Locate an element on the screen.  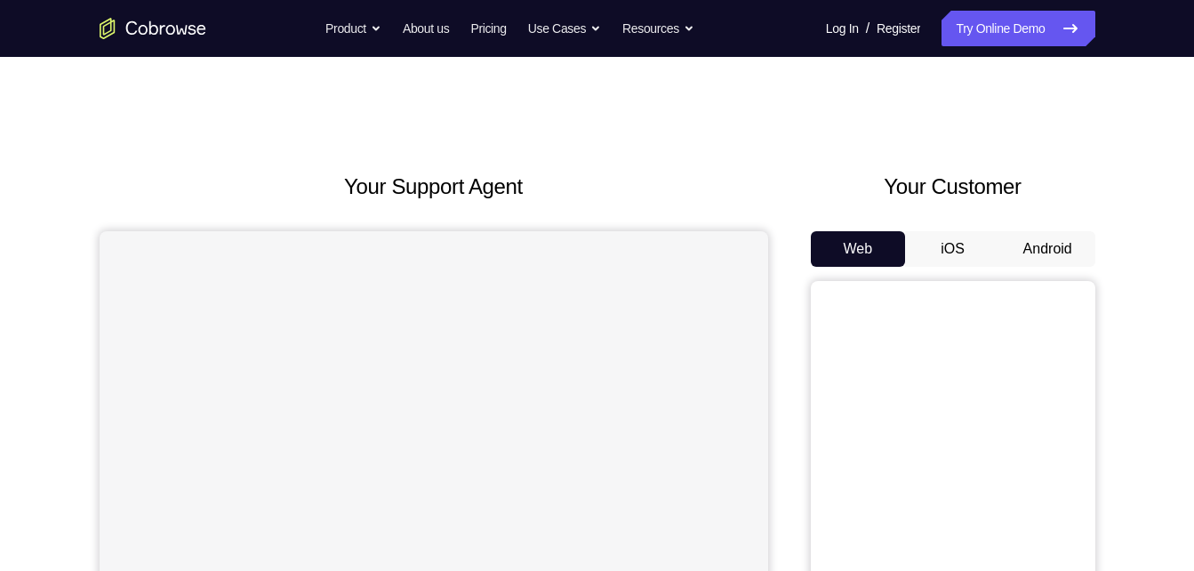
button: Product is located at coordinates (353, 28).